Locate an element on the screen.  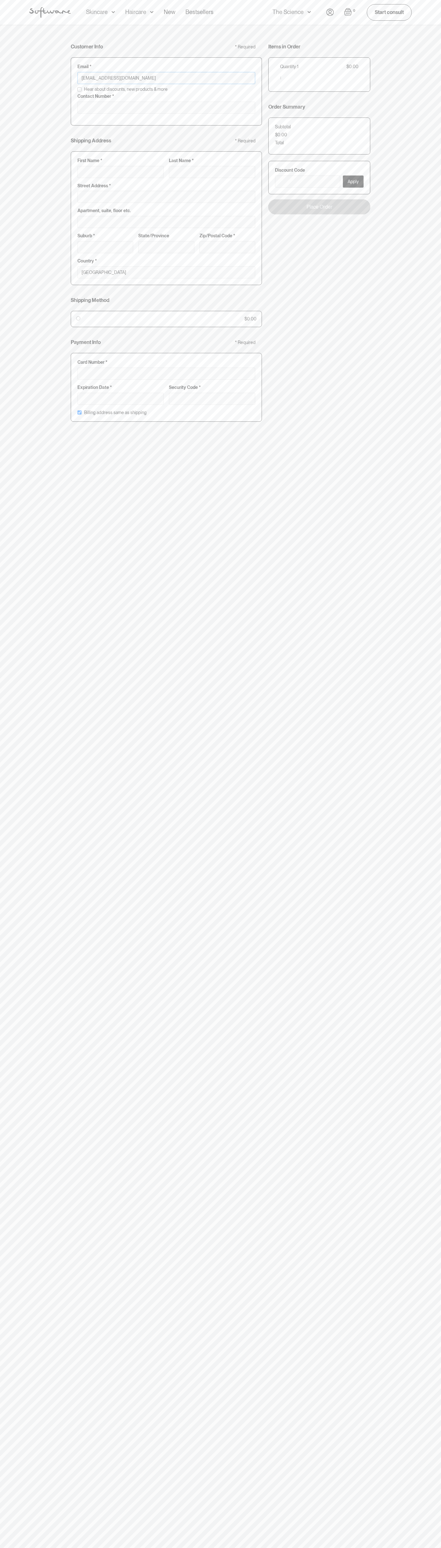
a: Open cart is located at coordinates (350, 12).